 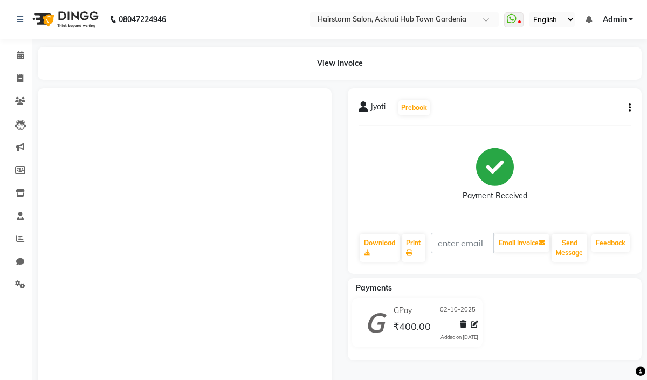 What do you see at coordinates (458, 310) in the screenshot?
I see `span: 02-10-2025` at bounding box center [458, 310].